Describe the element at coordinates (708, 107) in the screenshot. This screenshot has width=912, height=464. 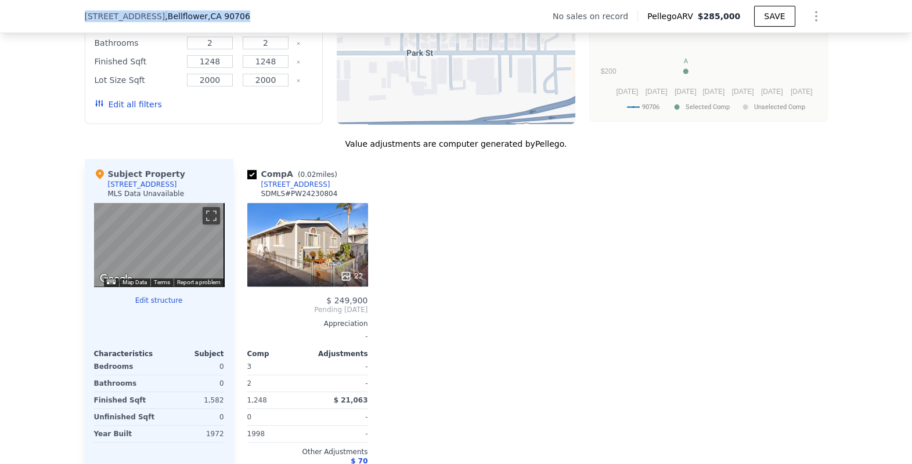
I see `text: Selected Comp` at that location.